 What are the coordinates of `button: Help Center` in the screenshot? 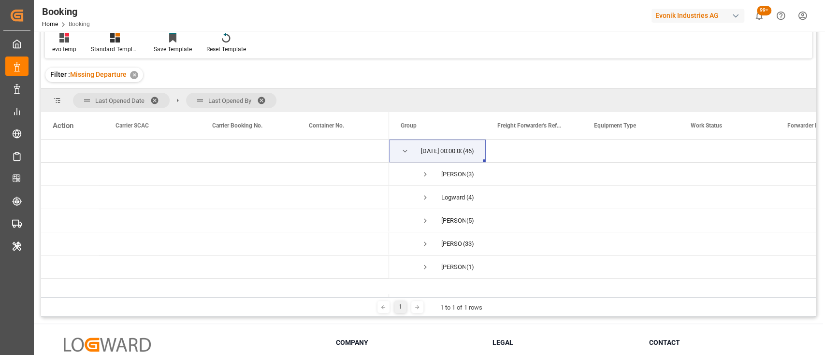 It's located at (781, 15).